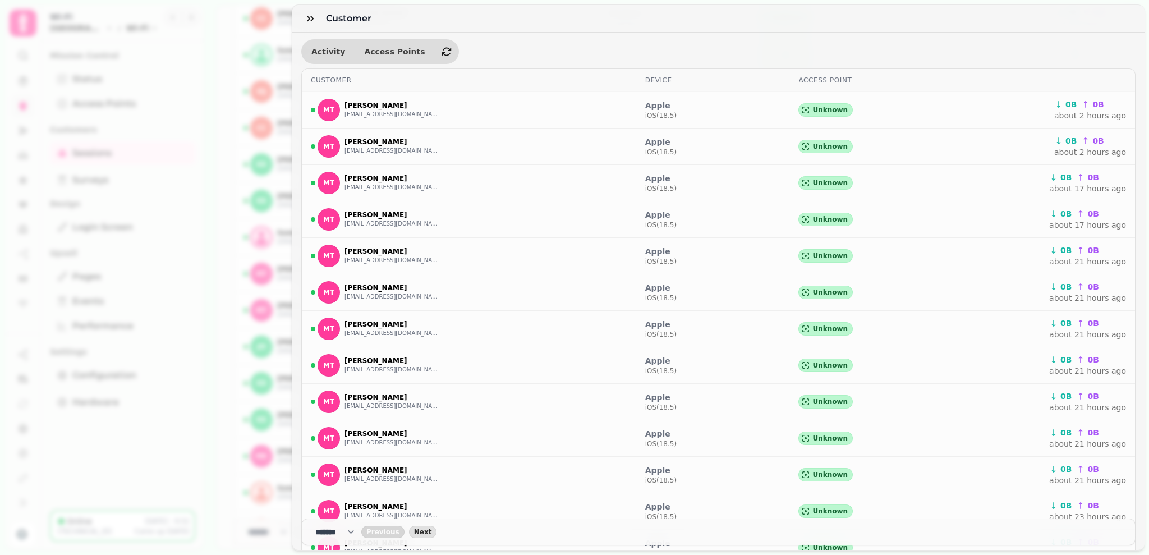  What do you see at coordinates (423, 532) in the screenshot?
I see `span: Next` at bounding box center [423, 532].